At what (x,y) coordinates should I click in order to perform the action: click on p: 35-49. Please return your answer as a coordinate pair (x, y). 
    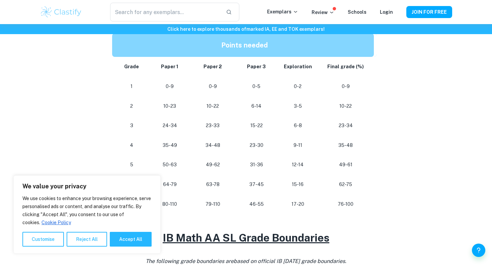
    Looking at the image, I should click on (170, 145).